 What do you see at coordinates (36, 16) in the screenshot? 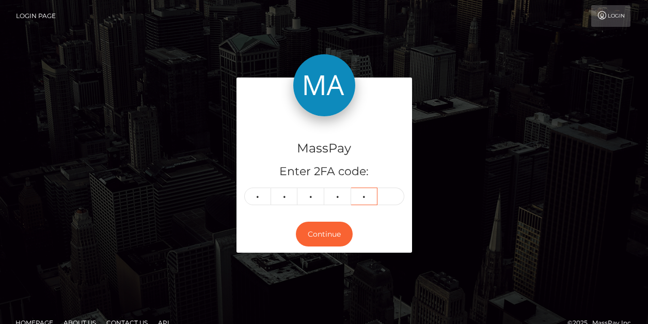
I see `a: Login Page` at bounding box center [36, 16].